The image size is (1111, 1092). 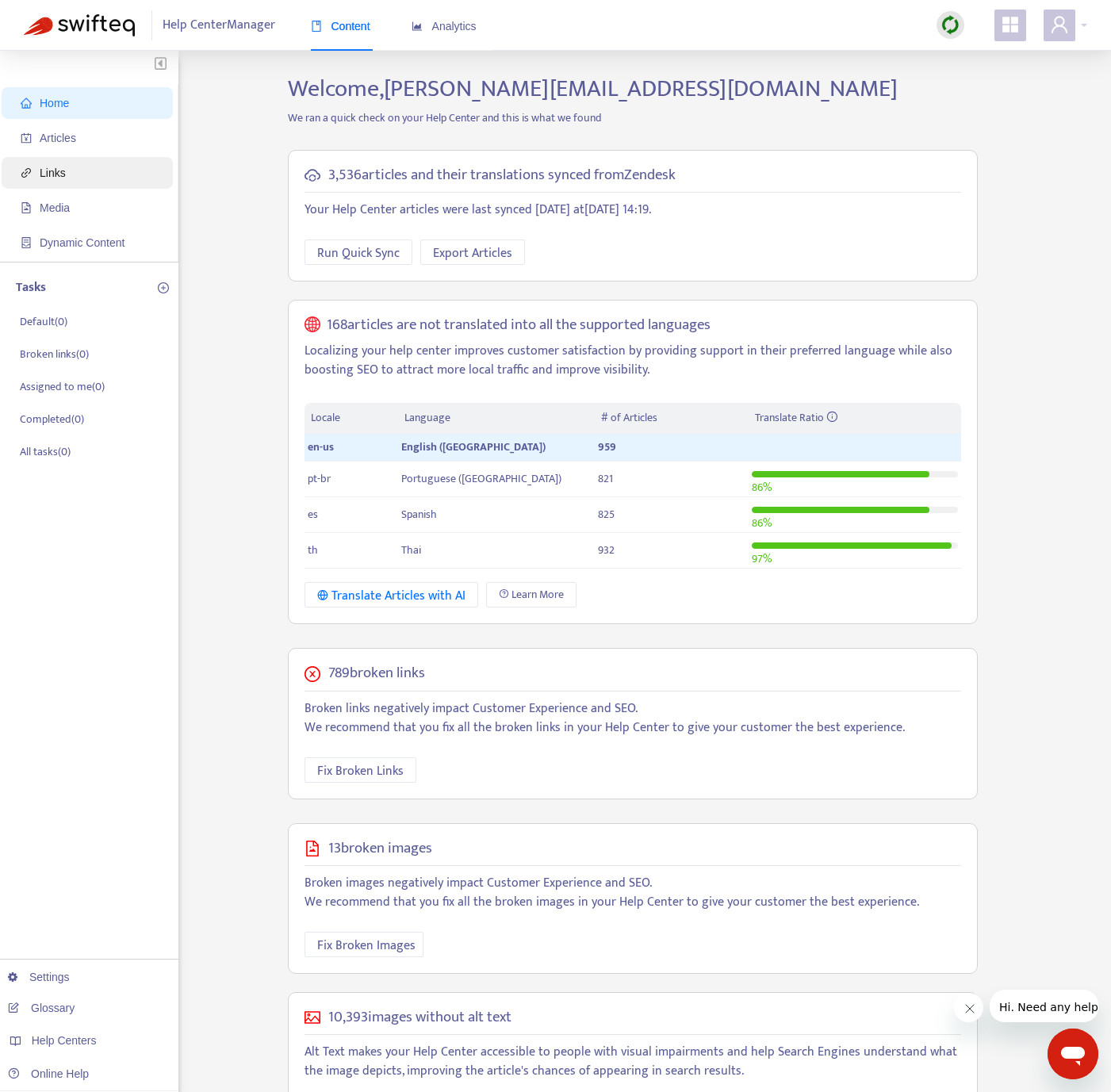 I want to click on span: Content, so click(x=340, y=26).